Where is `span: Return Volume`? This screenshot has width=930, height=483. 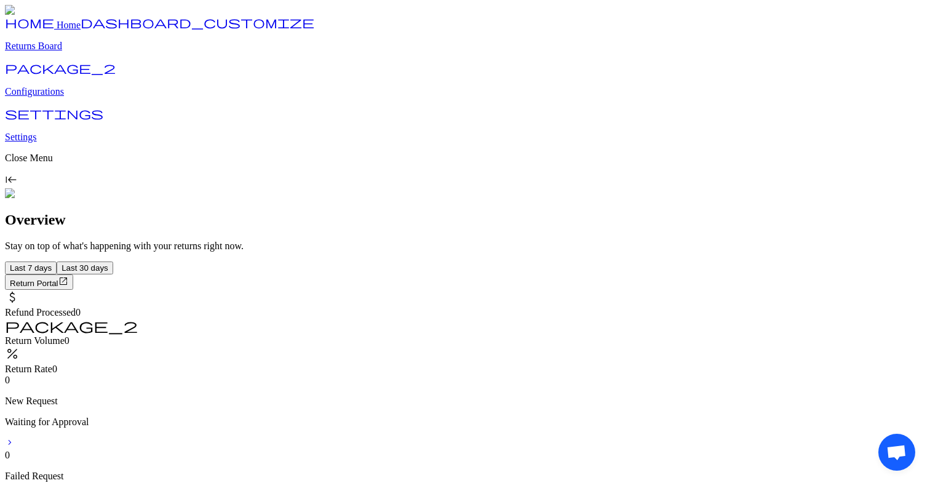
span: Return Volume is located at coordinates (34, 340).